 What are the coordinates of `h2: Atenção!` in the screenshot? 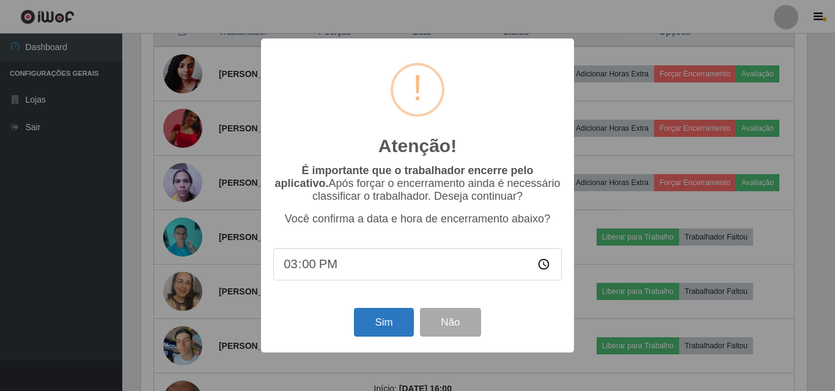 It's located at (417, 146).